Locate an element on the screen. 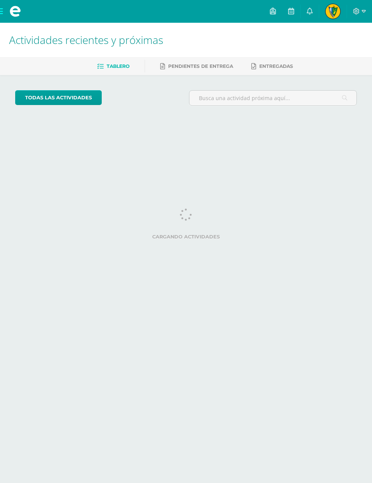 This screenshot has height=483, width=372. a: todas las Actividades is located at coordinates (58, 97).